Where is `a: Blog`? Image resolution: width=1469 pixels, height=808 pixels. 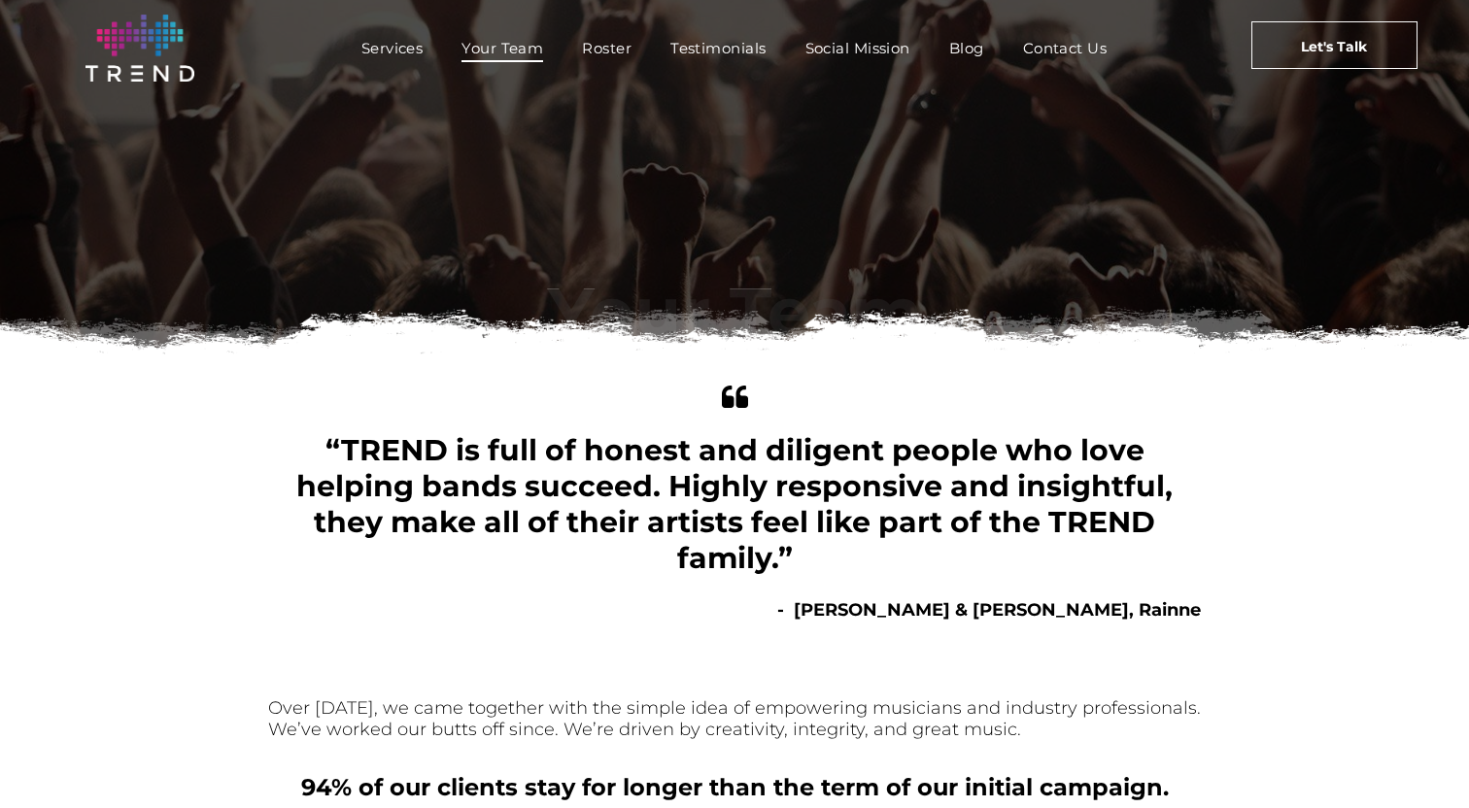
a: Blog is located at coordinates (967, 48).